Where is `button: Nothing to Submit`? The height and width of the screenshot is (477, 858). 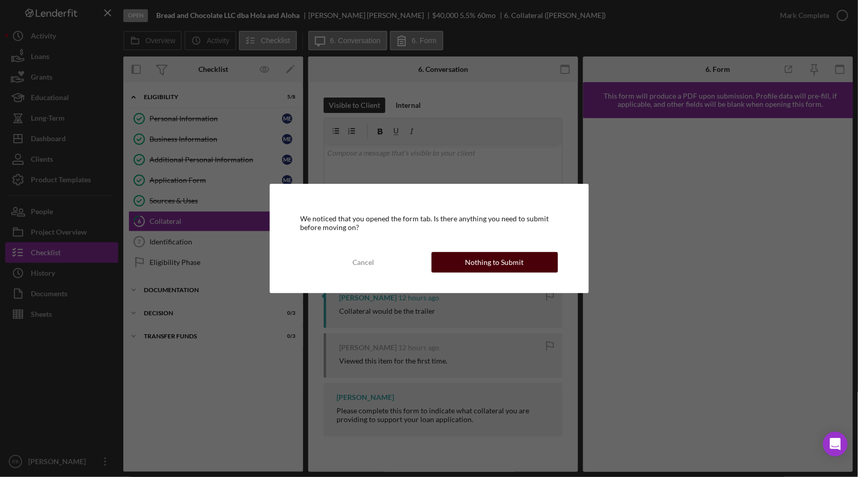
button: Nothing to Submit is located at coordinates (495, 263).